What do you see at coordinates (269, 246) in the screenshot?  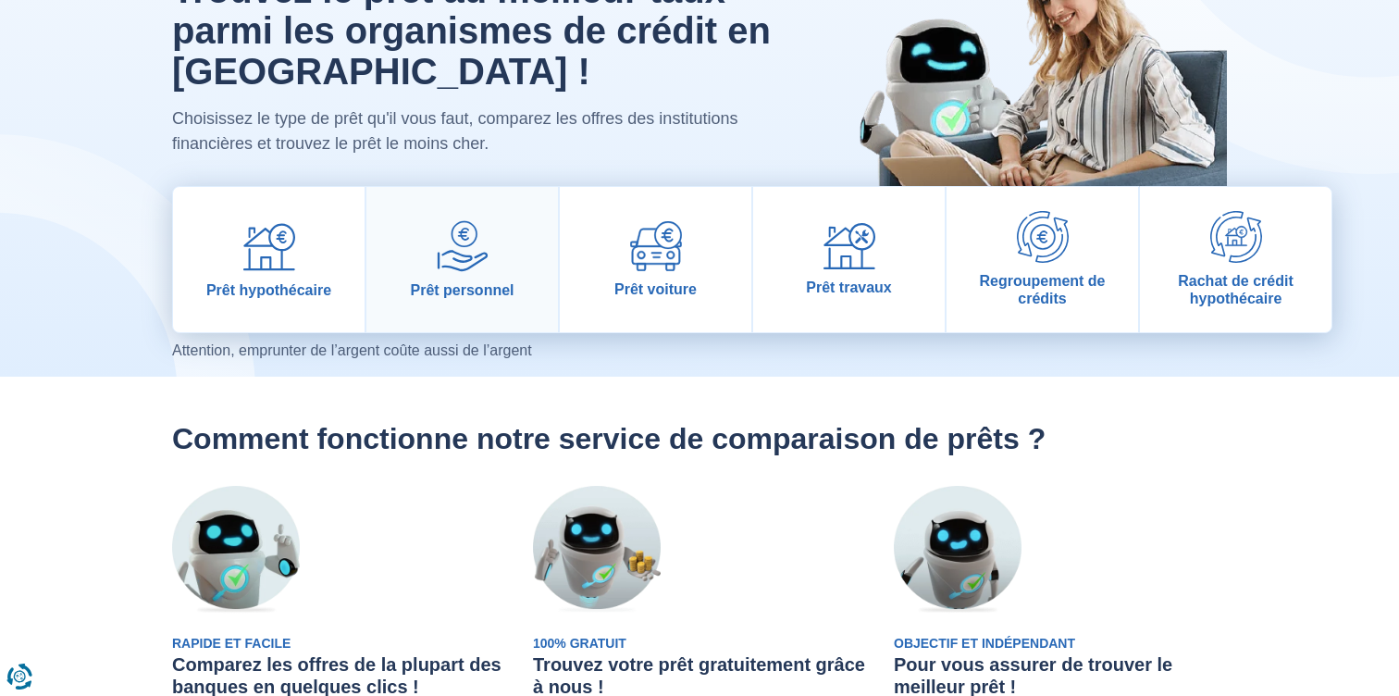 I see `img: Prêt hypothécaire` at bounding box center [269, 246].